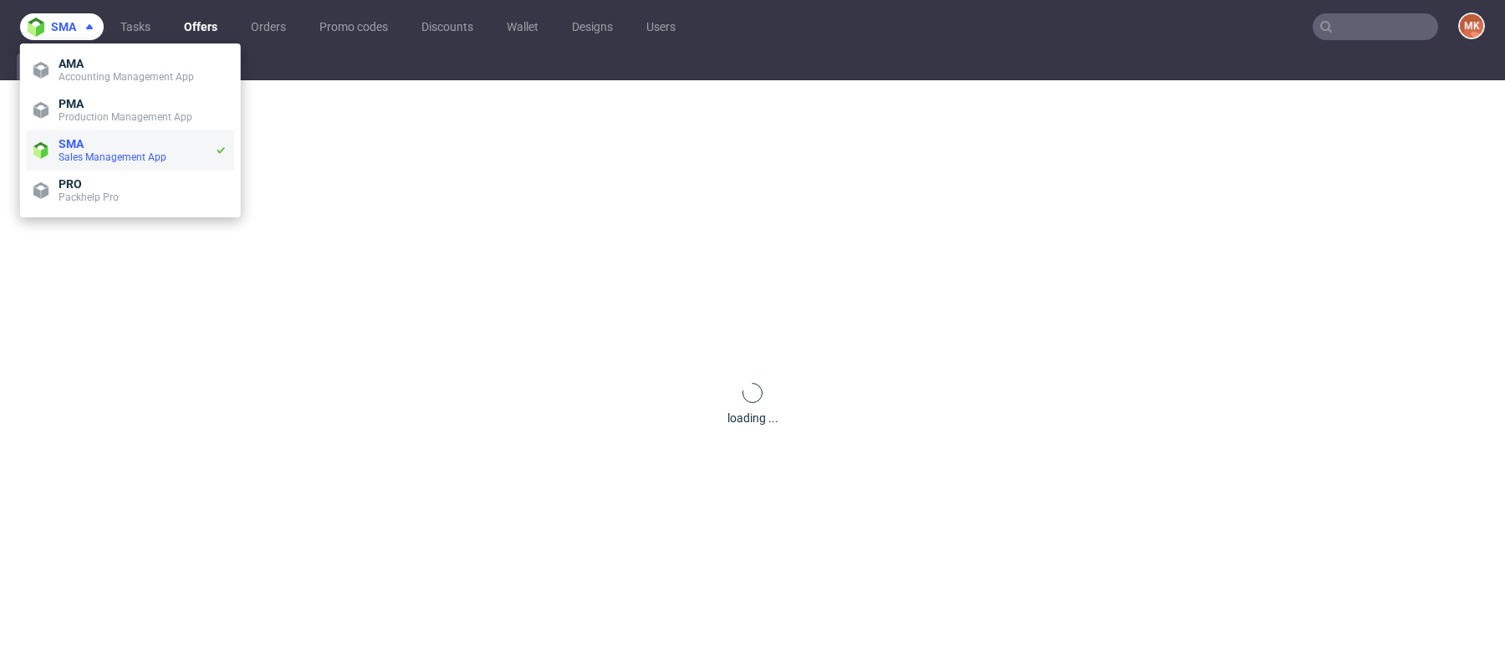  What do you see at coordinates (89, 197) in the screenshot?
I see `span: Packhelp Pro` at bounding box center [89, 197].